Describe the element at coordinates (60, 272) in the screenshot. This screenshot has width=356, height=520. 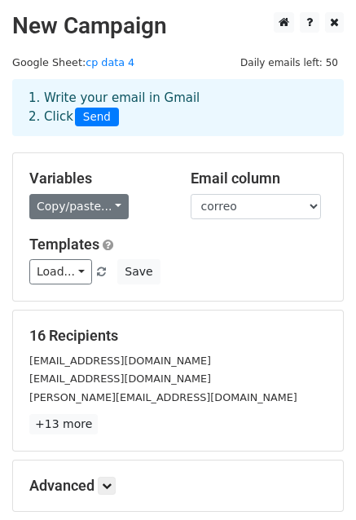
I see `a: Load...` at that location.